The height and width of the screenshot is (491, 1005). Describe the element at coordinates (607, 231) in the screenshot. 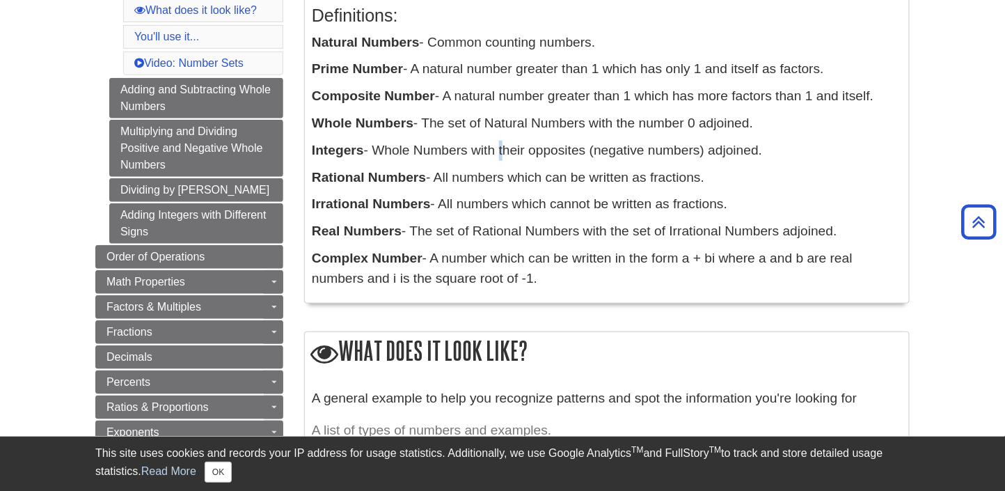

I see `p: - The set of Rational Numbers with the set of Irrational Numbers adjoined.` at that location.